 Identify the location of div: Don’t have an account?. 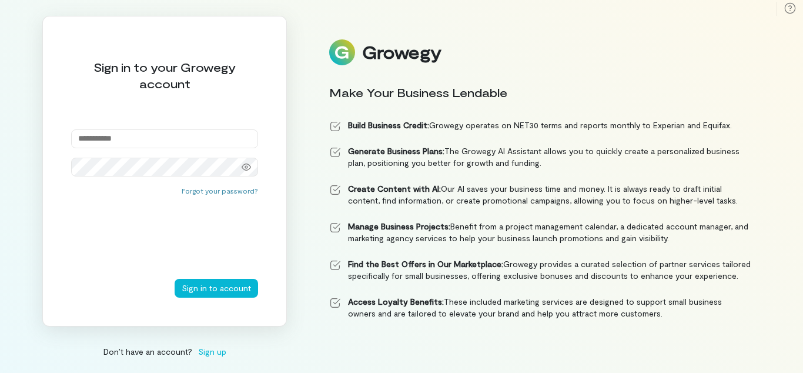
(165, 351).